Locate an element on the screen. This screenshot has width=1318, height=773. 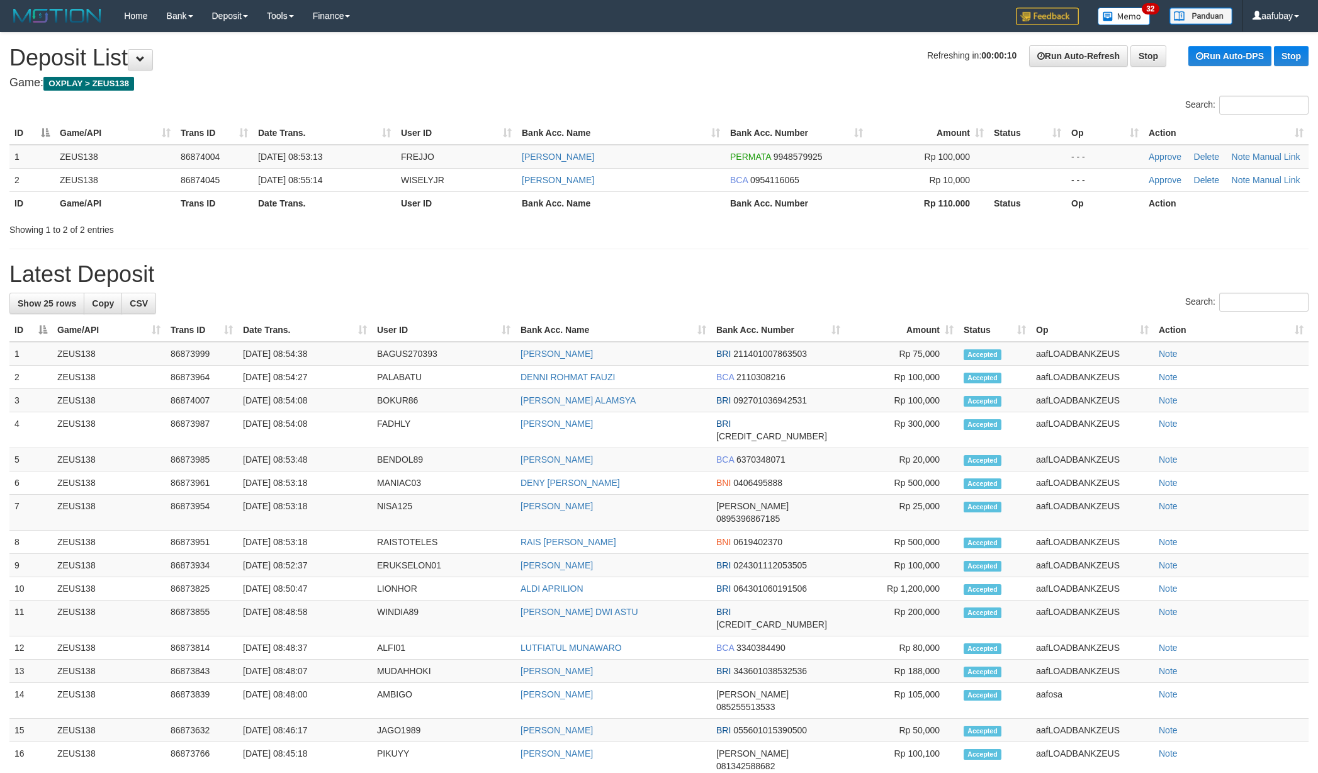
strong: 00:00:10 is located at coordinates (999, 55).